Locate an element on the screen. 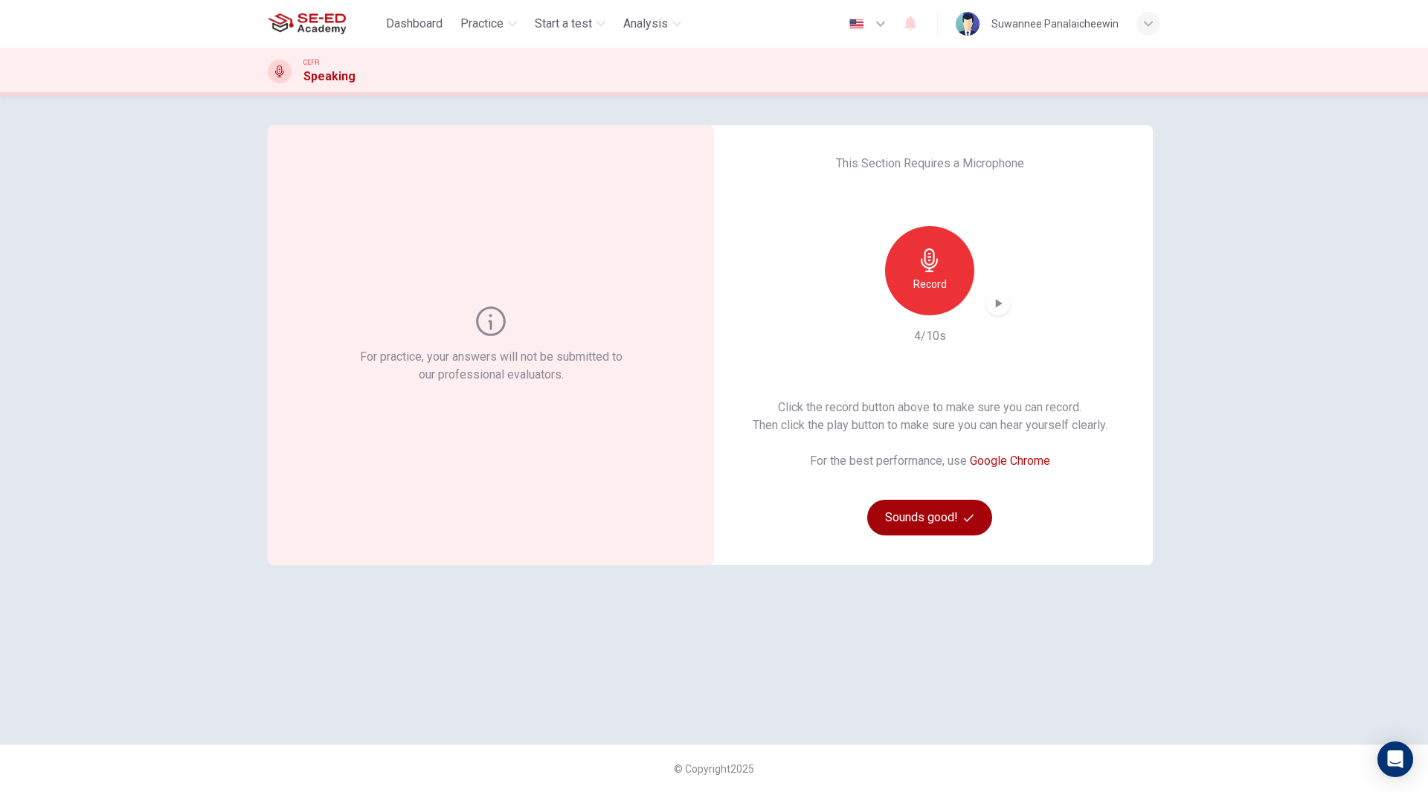 The image size is (1428, 792). div: Open Intercom Messenger is located at coordinates (1396, 760).